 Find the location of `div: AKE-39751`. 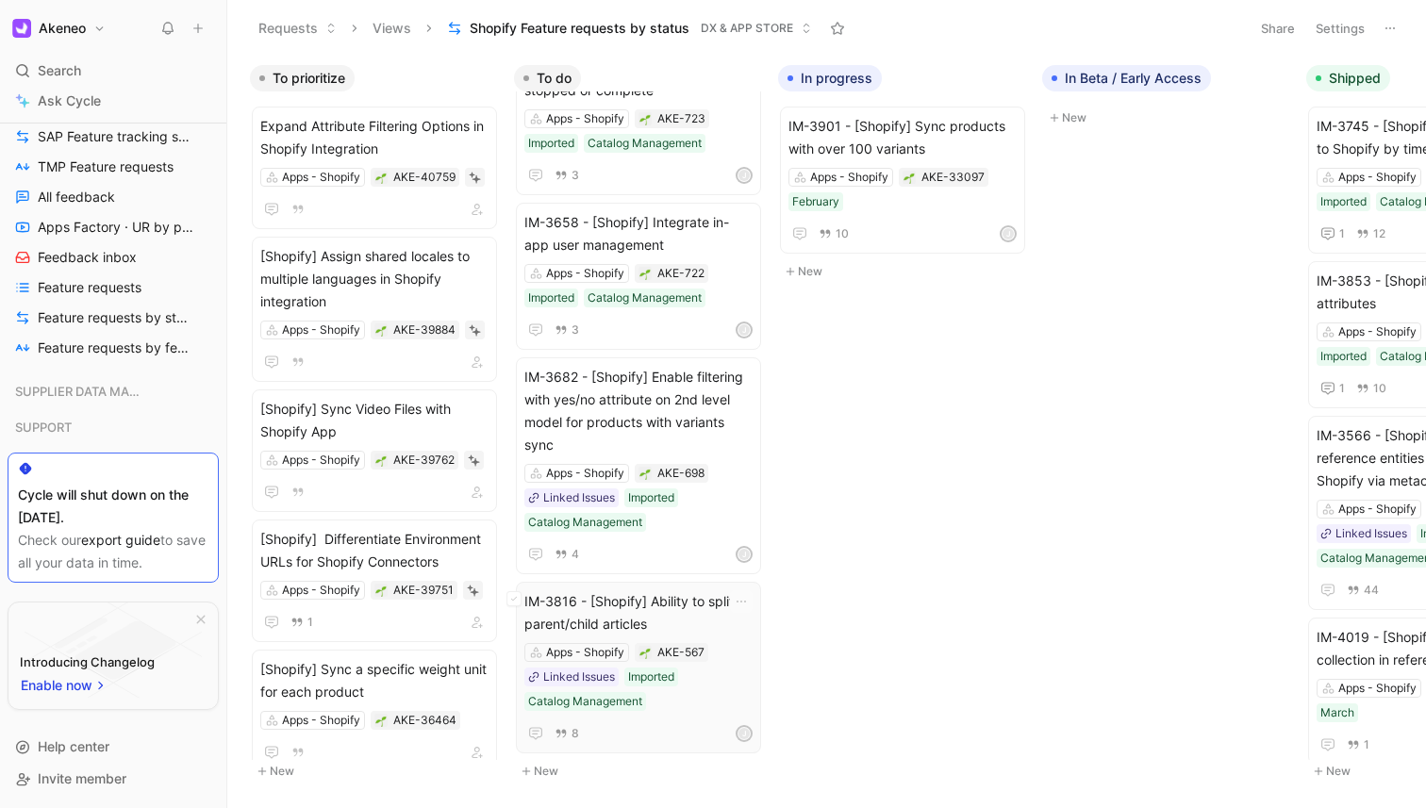

div: AKE-39751 is located at coordinates (424, 591).